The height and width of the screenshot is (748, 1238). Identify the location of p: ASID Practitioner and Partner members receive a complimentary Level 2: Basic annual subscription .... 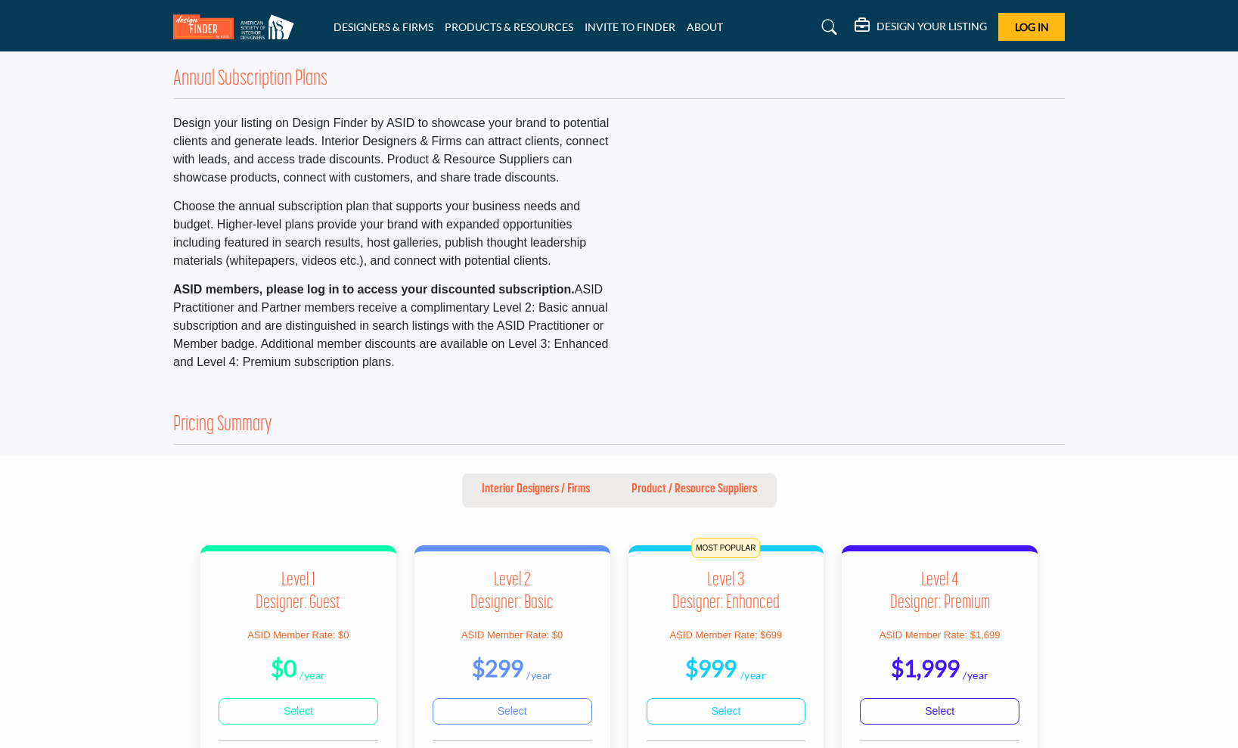
(392, 326).